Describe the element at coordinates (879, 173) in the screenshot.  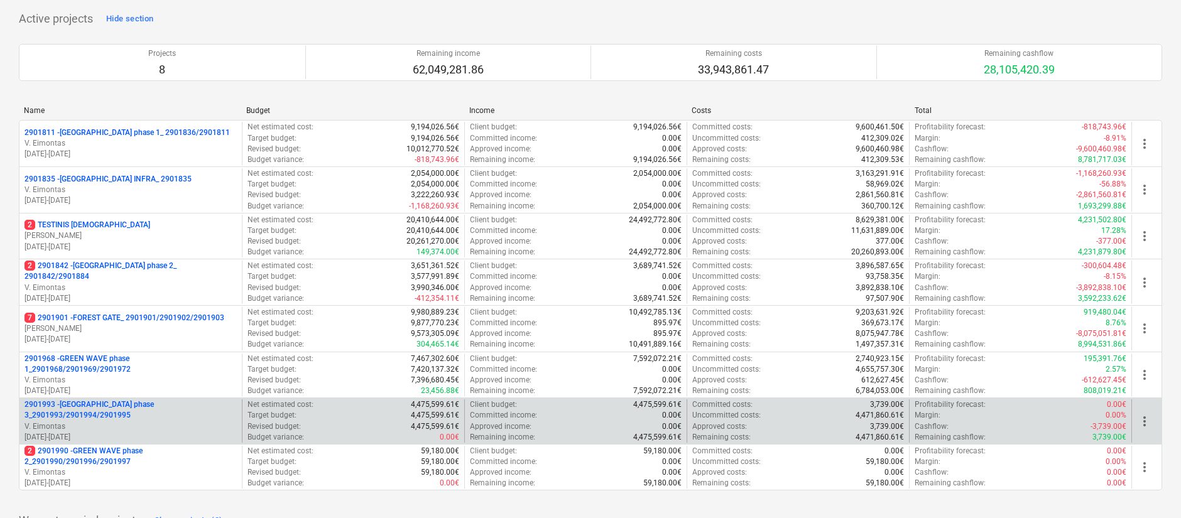
I see `p: 3,163,291.91€` at that location.